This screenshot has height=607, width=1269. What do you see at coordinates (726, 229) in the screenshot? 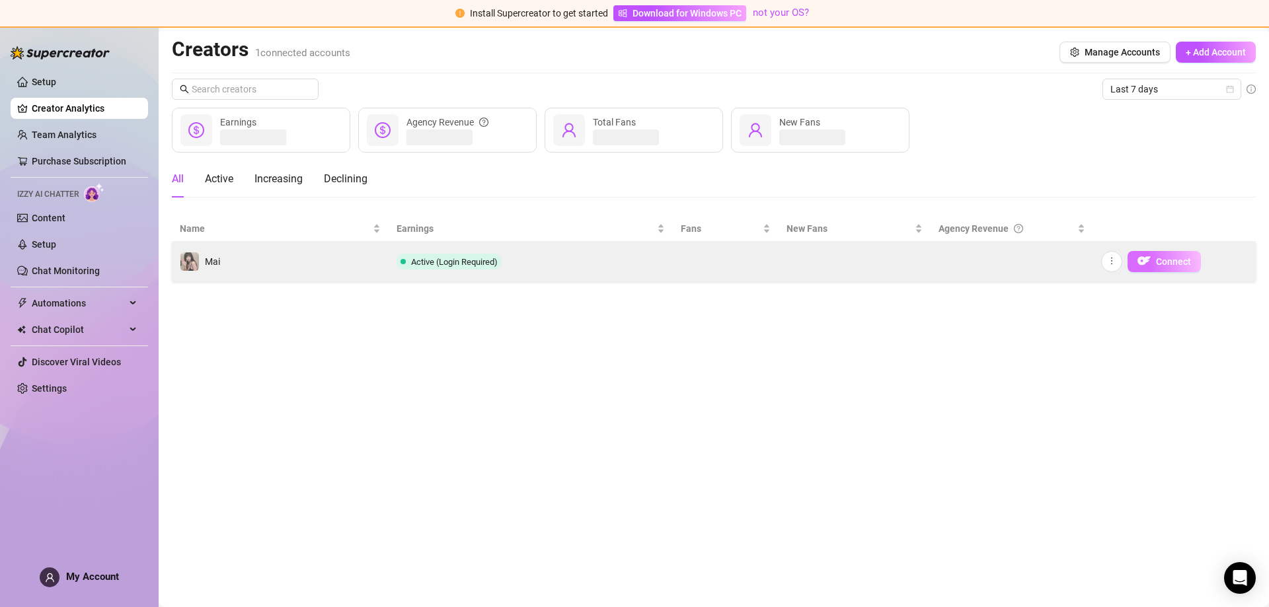
I see `th: Fans` at bounding box center [726, 229].